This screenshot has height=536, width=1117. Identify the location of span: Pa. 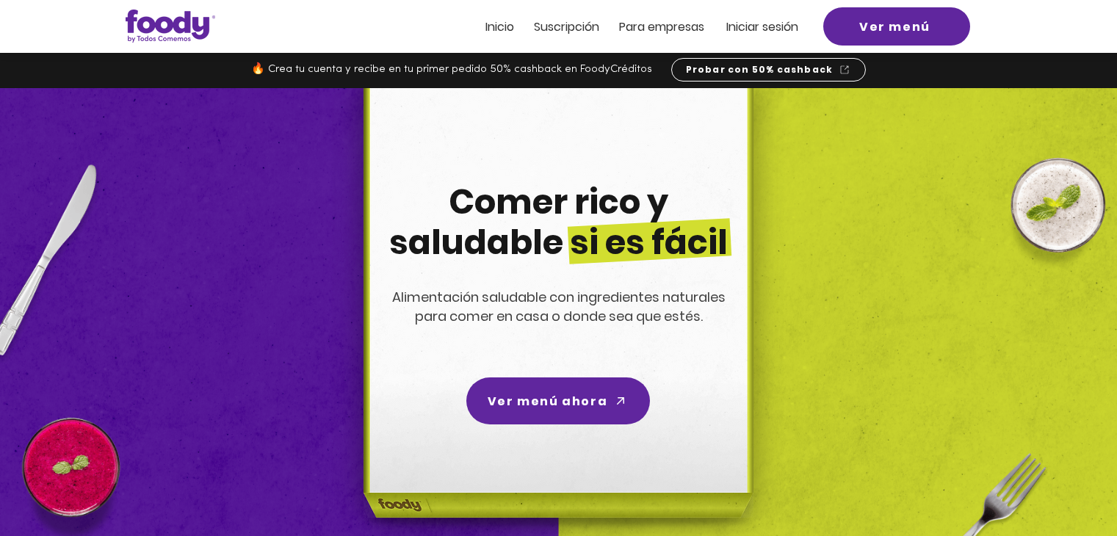
(626, 26).